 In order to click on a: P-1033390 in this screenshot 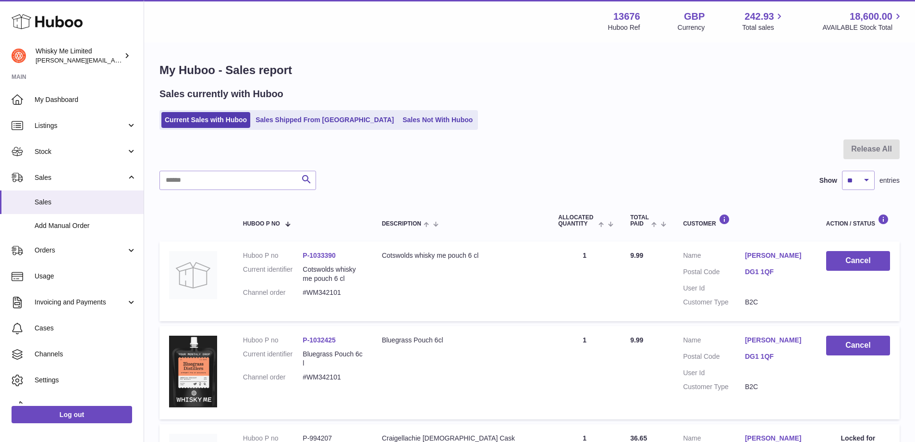, I will do `click(319, 255)`.